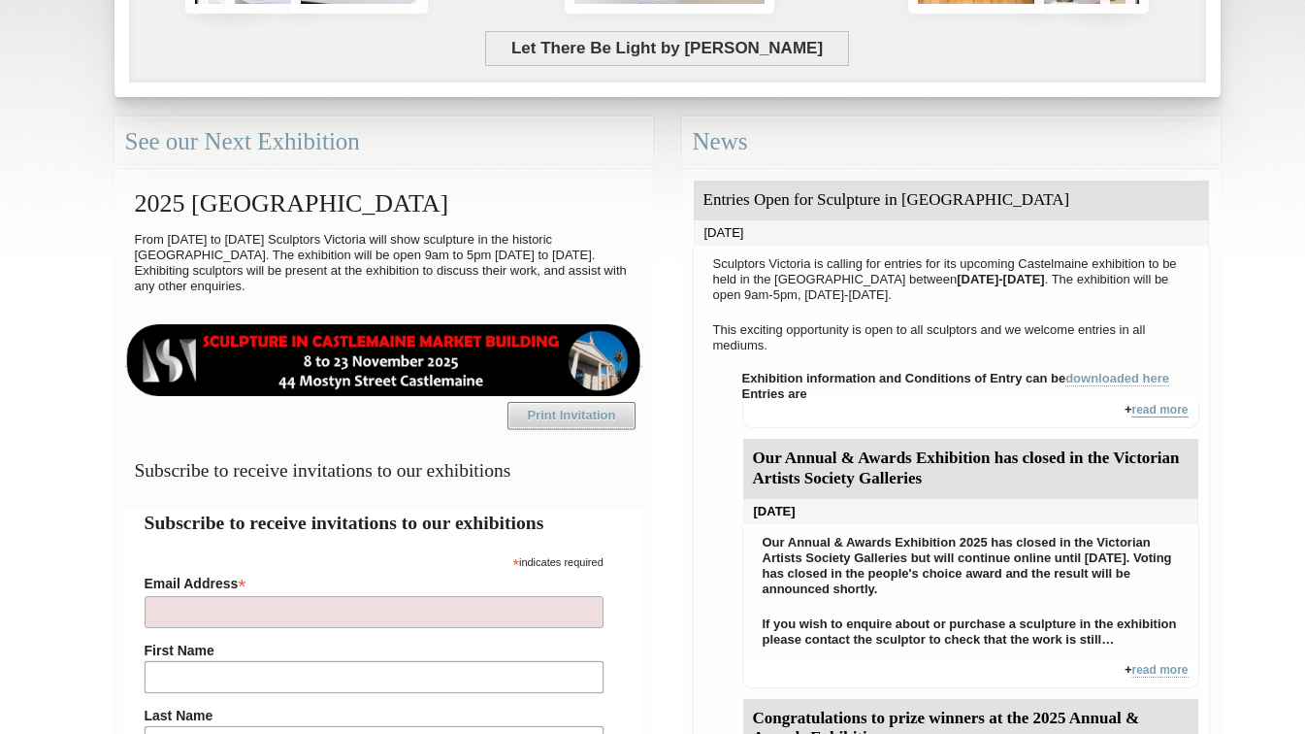  Describe the element at coordinates (970, 566) in the screenshot. I see `p: Our Annual & Awards Exhibition 2025 has closed in the Victorian Artists Society Galleries but wil...` at that location.